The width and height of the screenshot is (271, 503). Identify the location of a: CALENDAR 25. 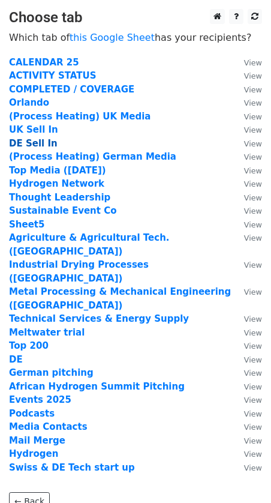
(44, 62).